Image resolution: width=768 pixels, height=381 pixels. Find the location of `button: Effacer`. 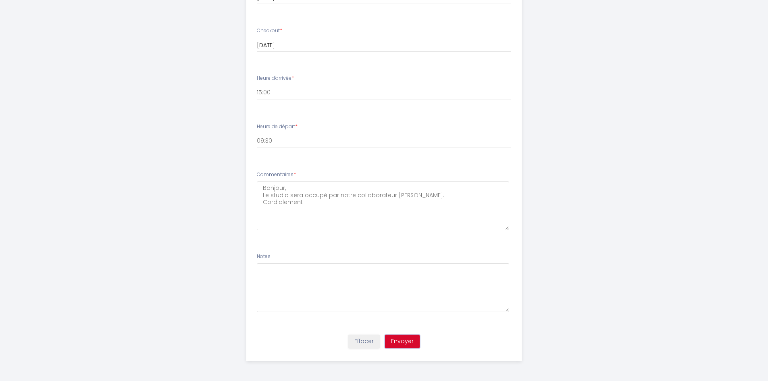

button: Effacer is located at coordinates (364, 342).